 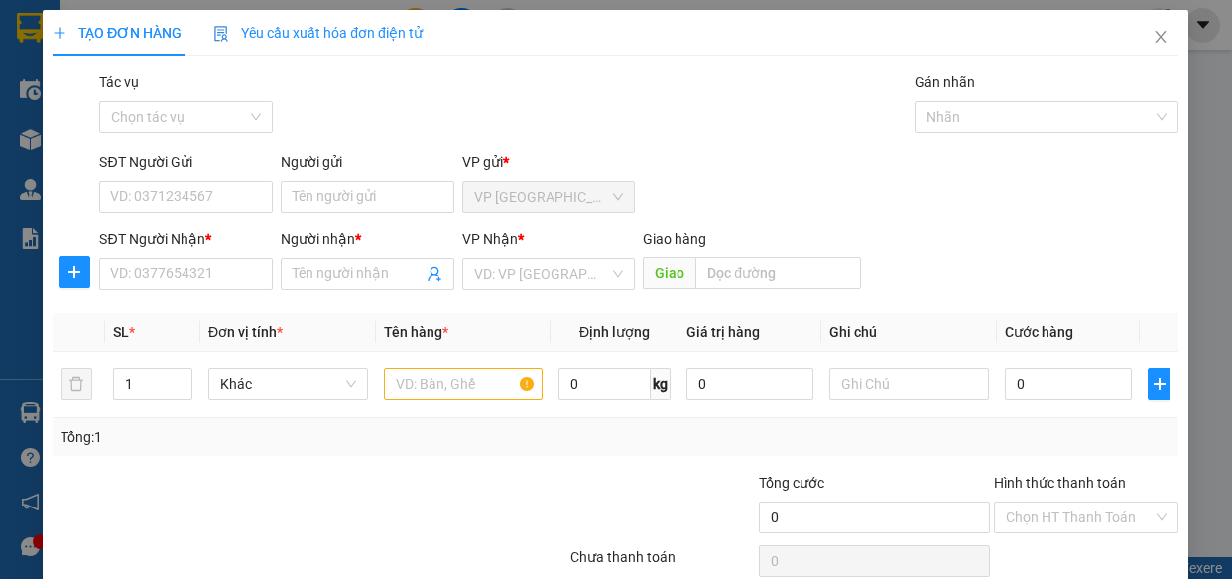 What do you see at coordinates (723, 331) in the screenshot?
I see `span: Giá trị hàng` at bounding box center [723, 331].